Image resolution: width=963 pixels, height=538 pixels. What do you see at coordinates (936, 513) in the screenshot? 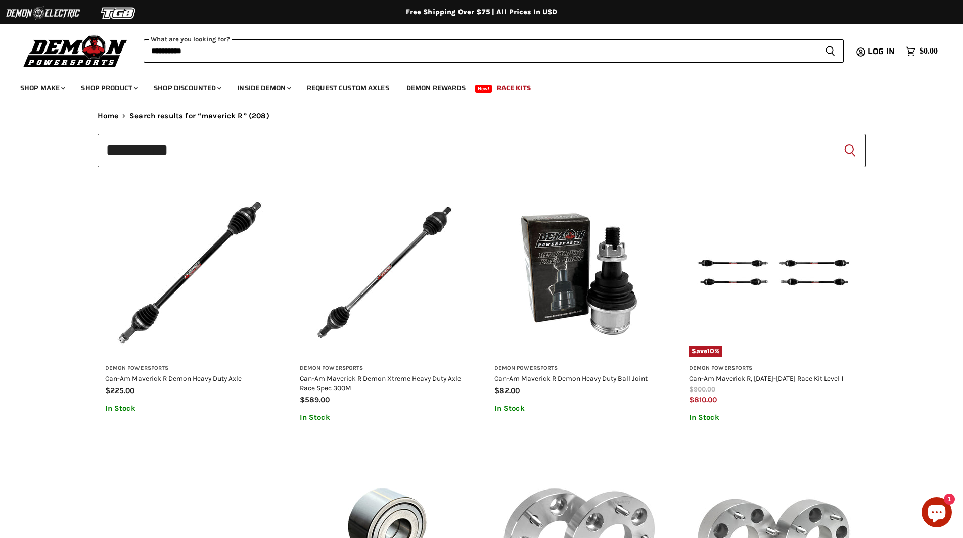
I see `inbox-online-store-chat: Shopify online store chat` at bounding box center [936, 513].